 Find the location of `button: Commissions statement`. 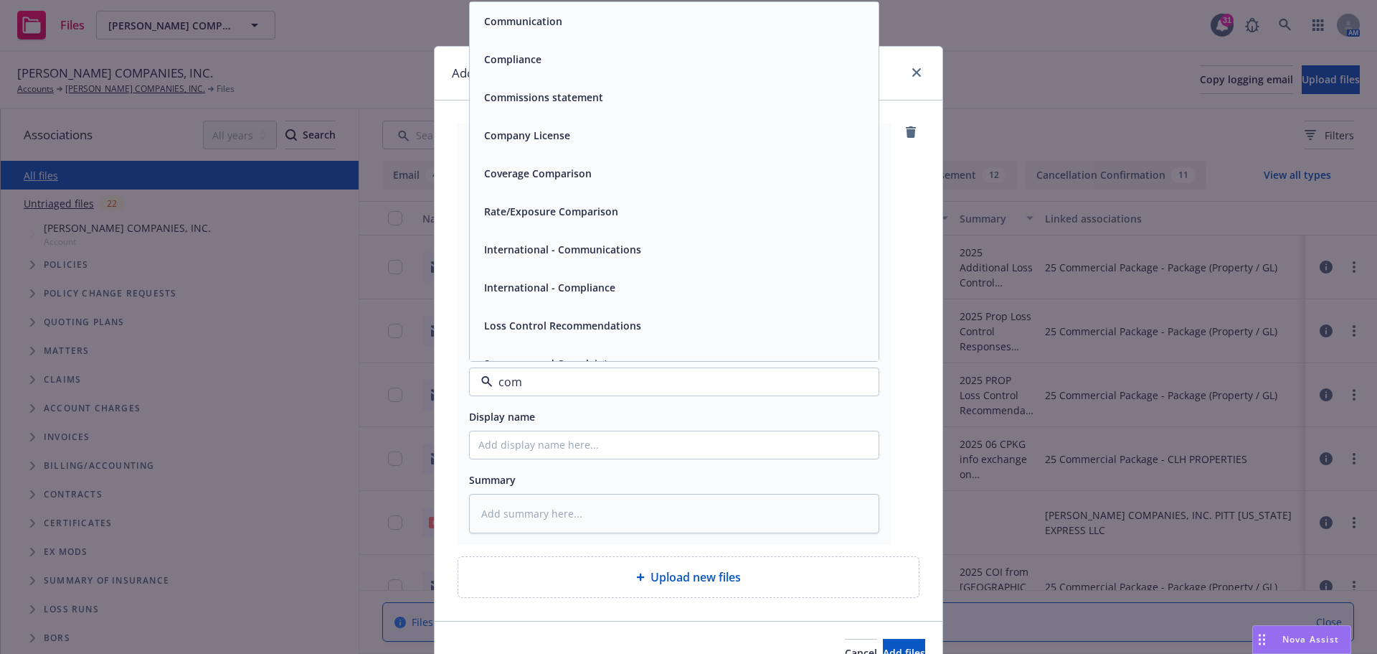

button: Commissions statement is located at coordinates (544, 97).